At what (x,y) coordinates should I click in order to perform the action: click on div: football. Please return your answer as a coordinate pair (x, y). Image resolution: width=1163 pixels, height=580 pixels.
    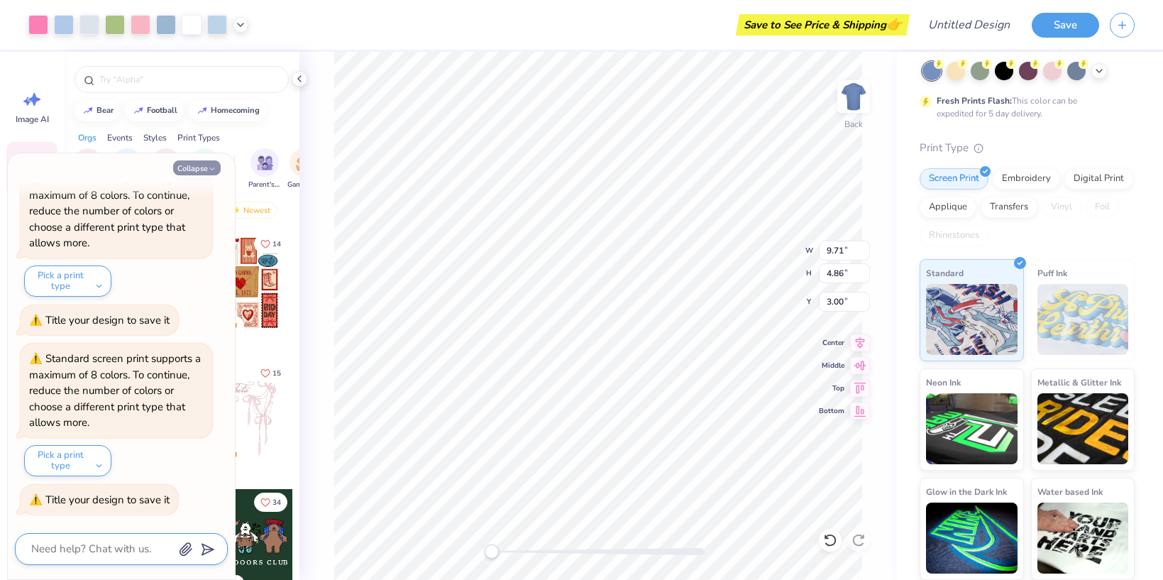
    Looking at the image, I should click on (162, 110).